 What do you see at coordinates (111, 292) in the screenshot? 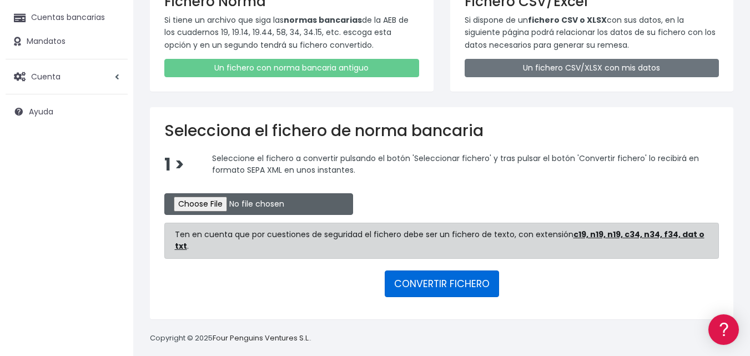
I see `a: API` at bounding box center [111, 292].